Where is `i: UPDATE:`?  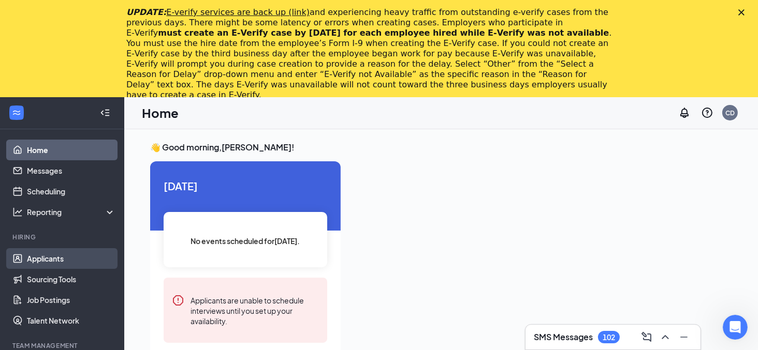 i: UPDATE: is located at coordinates (218, 12).